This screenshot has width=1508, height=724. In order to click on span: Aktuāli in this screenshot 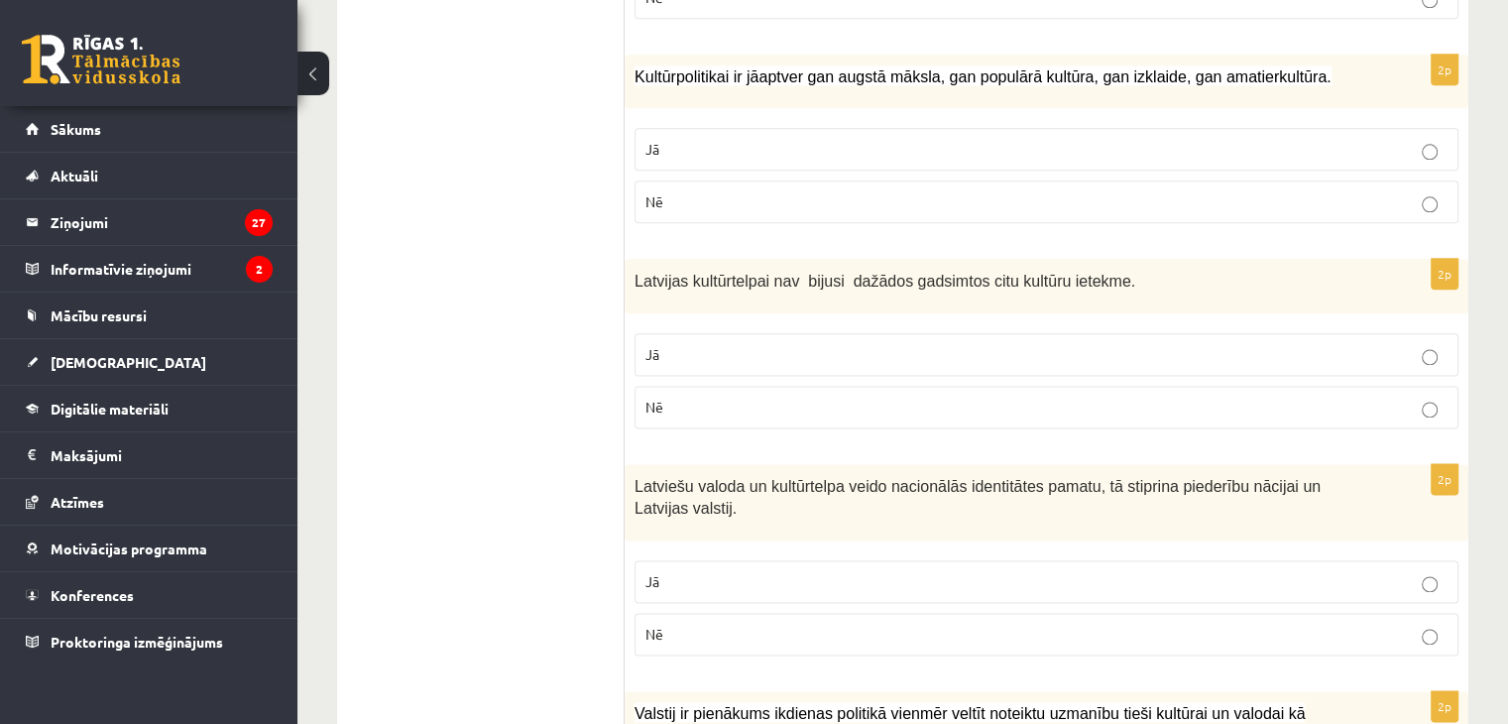, I will do `click(74, 175)`.